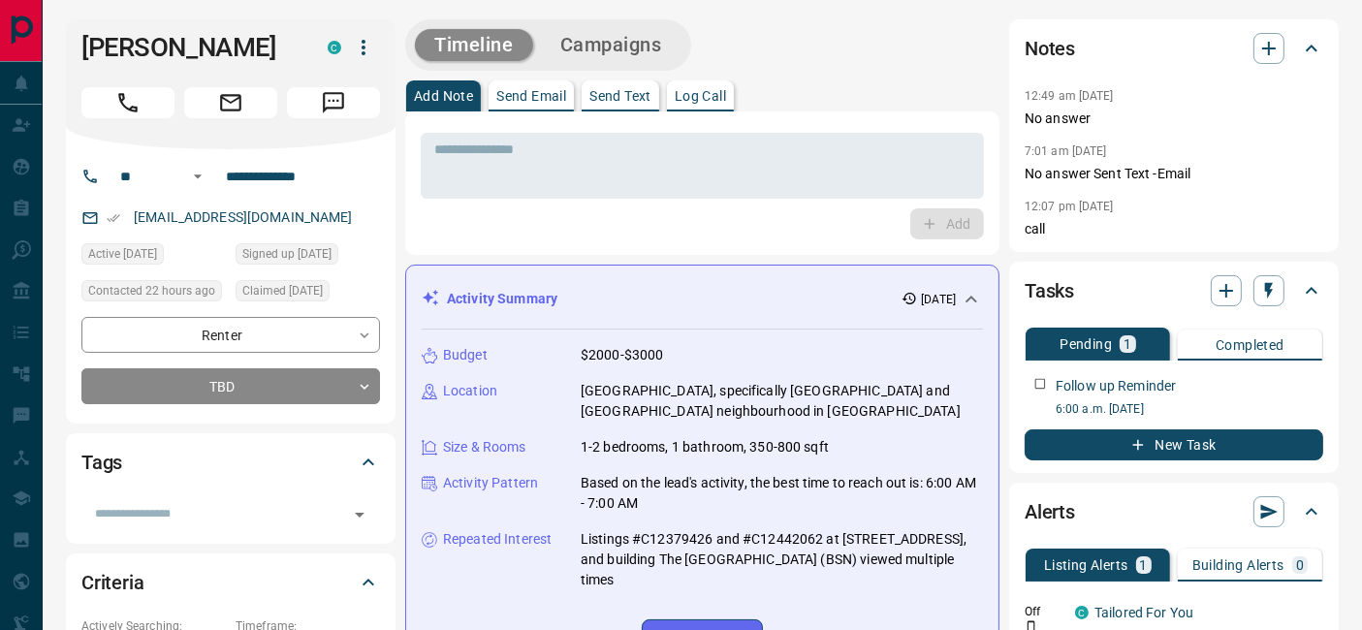 Image resolution: width=1362 pixels, height=630 pixels. What do you see at coordinates (1050, 512) in the screenshot?
I see `h2: Alerts` at bounding box center [1050, 512].